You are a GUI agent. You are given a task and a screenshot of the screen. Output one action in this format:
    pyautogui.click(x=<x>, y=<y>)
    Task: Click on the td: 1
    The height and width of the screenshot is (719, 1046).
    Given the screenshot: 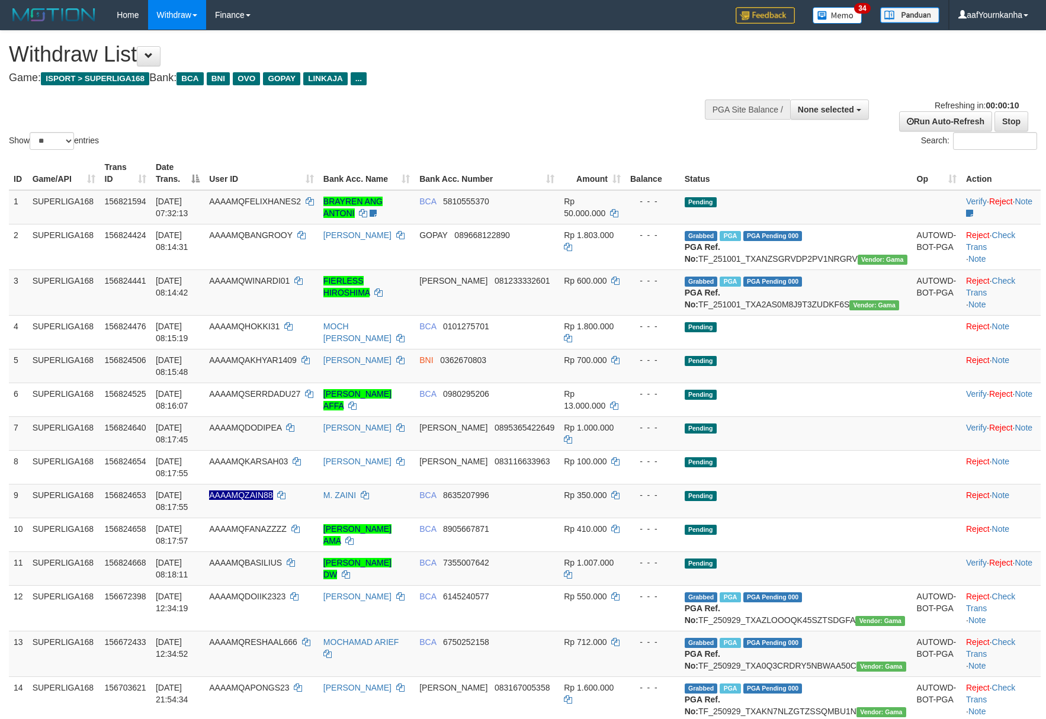 What is the action you would take?
    pyautogui.click(x=18, y=207)
    